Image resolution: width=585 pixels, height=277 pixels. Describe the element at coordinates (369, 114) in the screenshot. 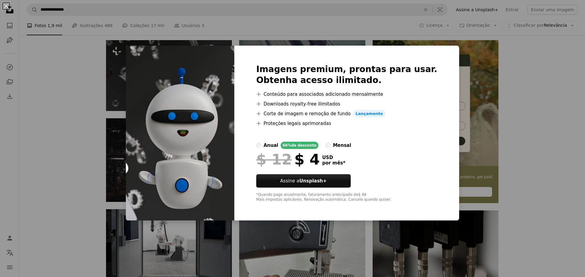

I see `span: Lançamento` at that location.